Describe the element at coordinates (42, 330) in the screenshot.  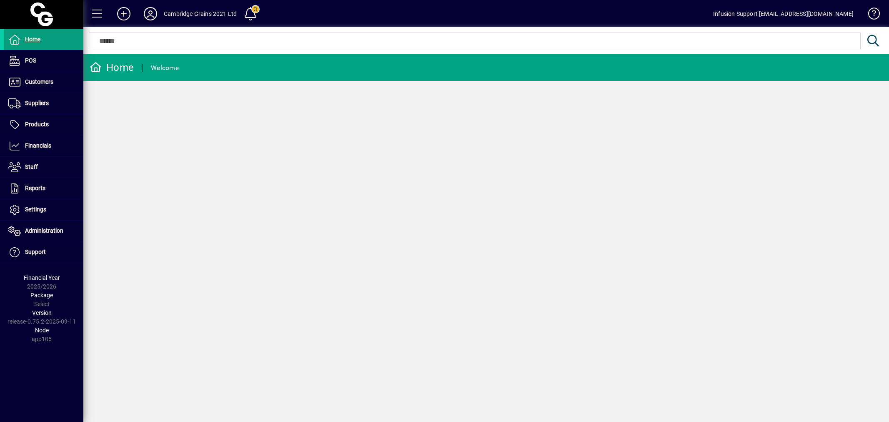
I see `span: Node` at that location.